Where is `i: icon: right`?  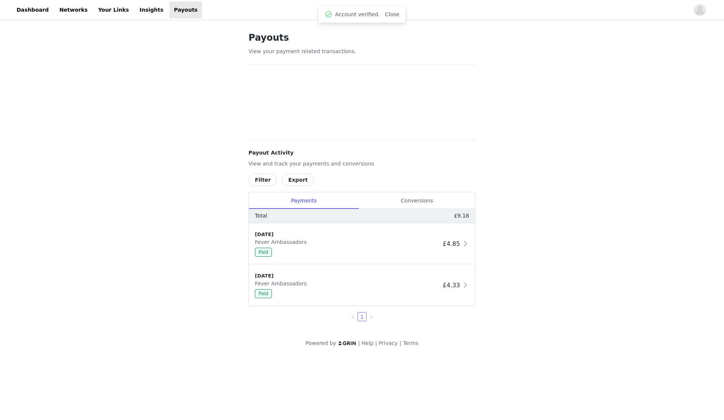
i: icon: right is located at coordinates (371, 317).